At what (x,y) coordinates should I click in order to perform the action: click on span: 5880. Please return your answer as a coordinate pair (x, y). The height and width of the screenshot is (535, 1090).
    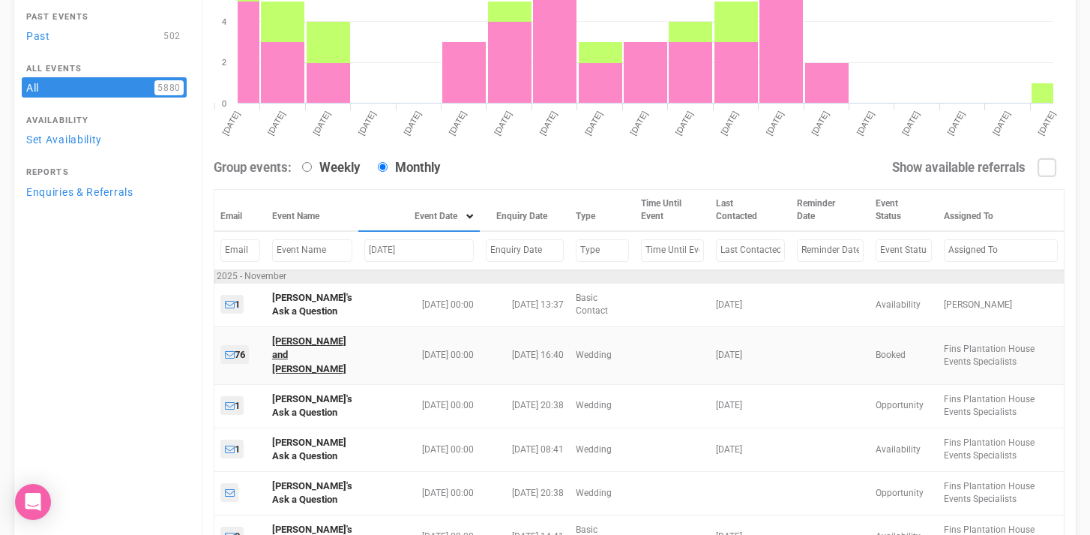
    Looking at the image, I should click on (169, 88).